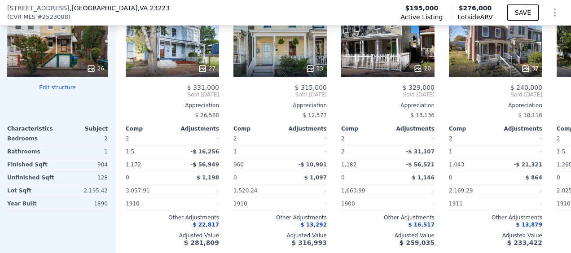 The width and height of the screenshot is (571, 253). What do you see at coordinates (83, 129) in the screenshot?
I see `div: Subject` at bounding box center [83, 129].